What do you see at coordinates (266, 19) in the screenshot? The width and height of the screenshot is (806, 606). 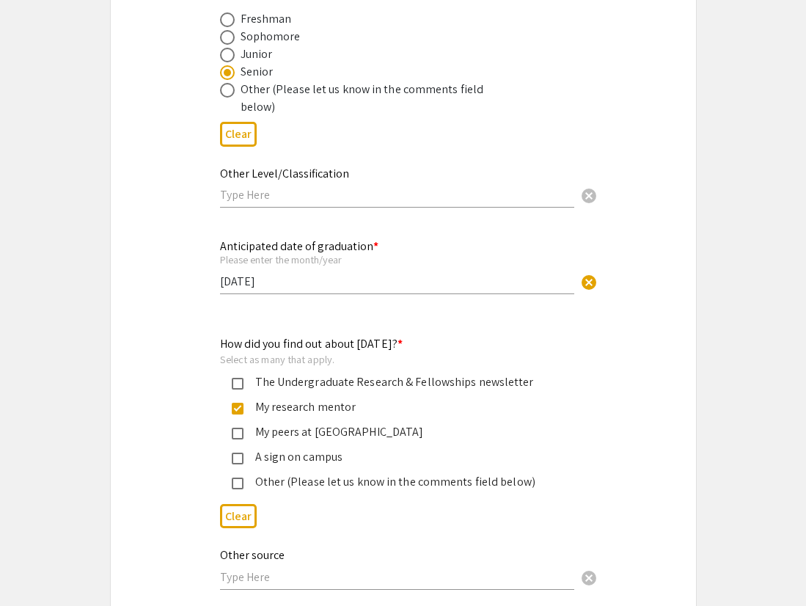 I see `div: Freshman` at bounding box center [266, 19].